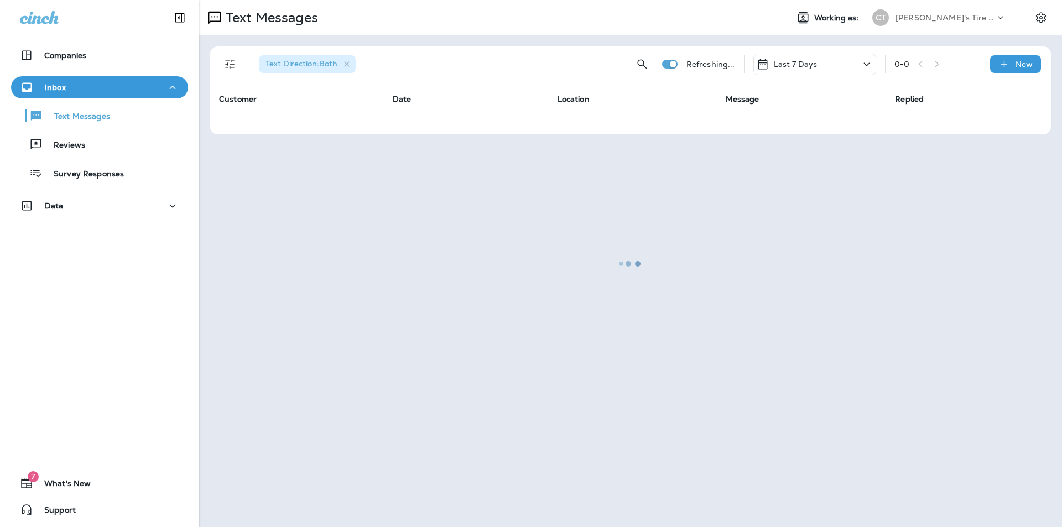 The image size is (1062, 527). Describe the element at coordinates (33, 477) in the screenshot. I see `span: 7` at that location.